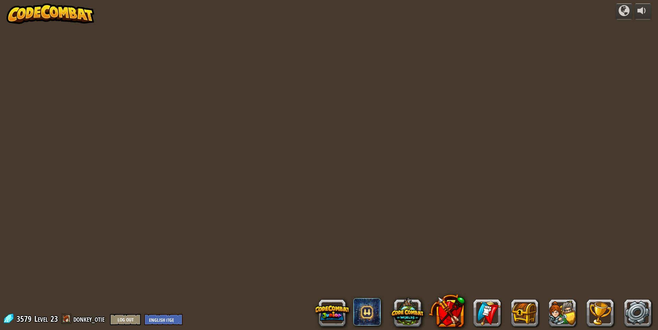  Describe the element at coordinates (50, 14) in the screenshot. I see `img: CodeCombat - Learn how to code by playing a game` at that location.